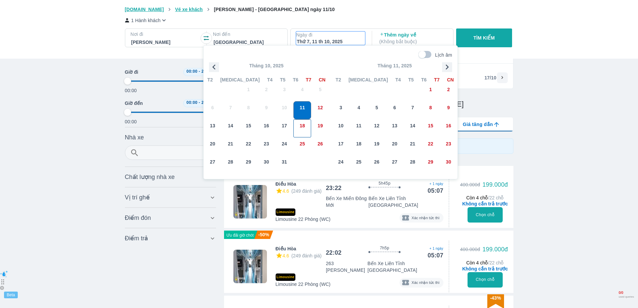 This screenshot has height=308, width=638. What do you see at coordinates (413, 162) in the screenshot?
I see `span: 28` at bounding box center [413, 162].